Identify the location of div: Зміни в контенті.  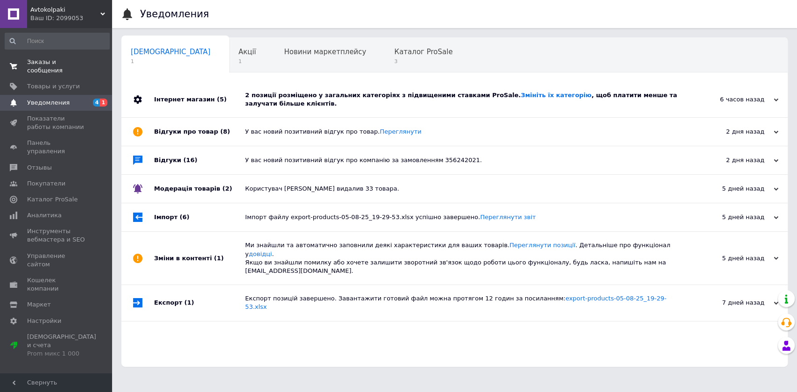
(199, 258).